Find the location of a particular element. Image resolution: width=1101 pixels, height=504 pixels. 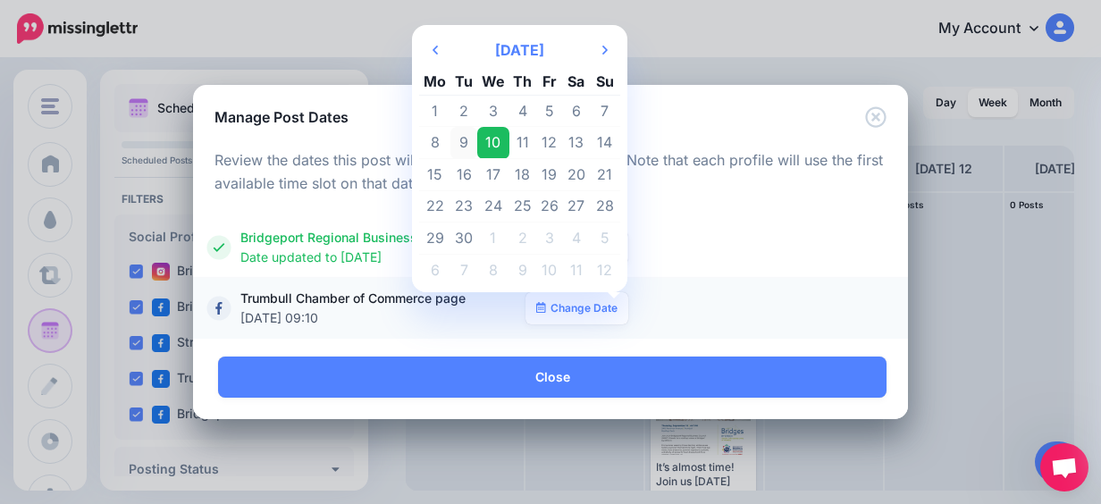

td: 24 is located at coordinates (493, 206).